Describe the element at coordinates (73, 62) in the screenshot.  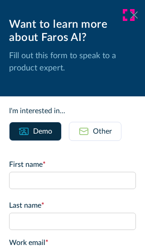
I see `p: Fill out this form to speak to a product expert.` at that location.